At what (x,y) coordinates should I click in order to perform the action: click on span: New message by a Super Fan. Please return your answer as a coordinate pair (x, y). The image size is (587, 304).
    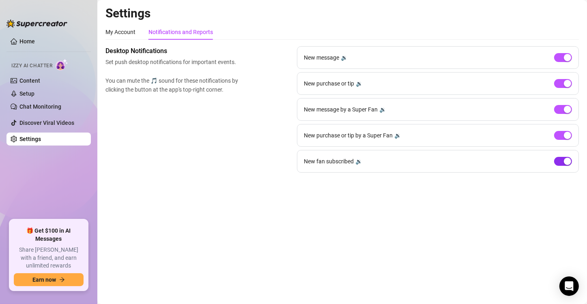
    Looking at the image, I should click on (341, 110).